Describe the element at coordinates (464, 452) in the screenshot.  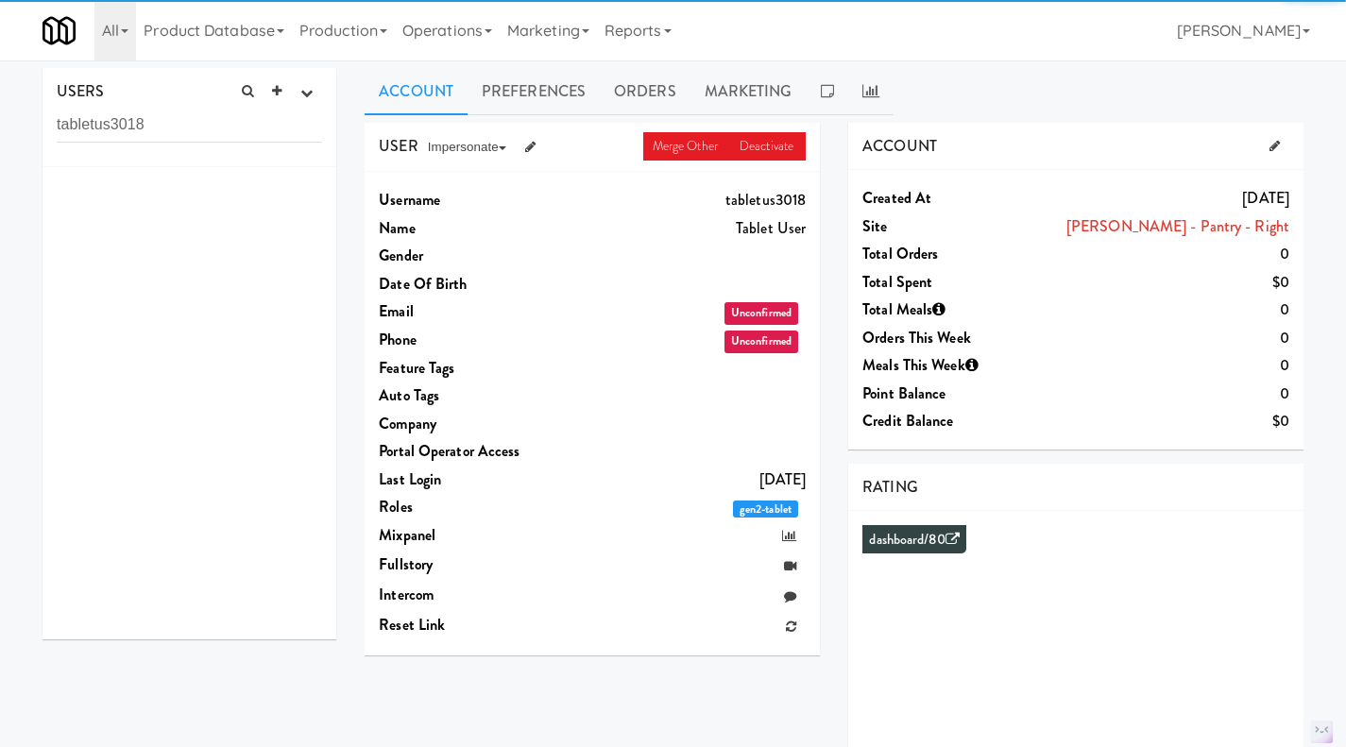
I see `dt: Portal Operator Access` at that location.